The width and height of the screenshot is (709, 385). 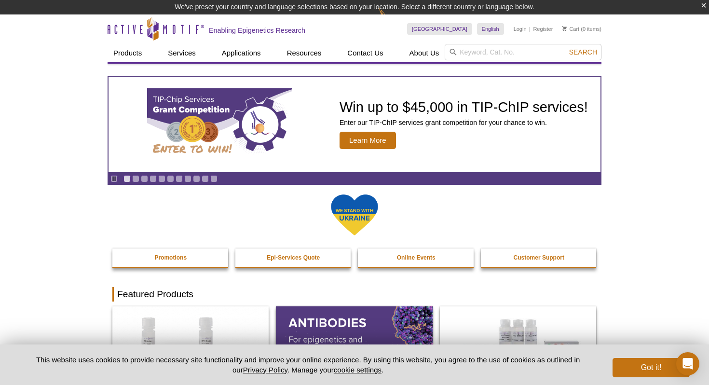 I want to click on a: Toggle autoplay, so click(x=114, y=179).